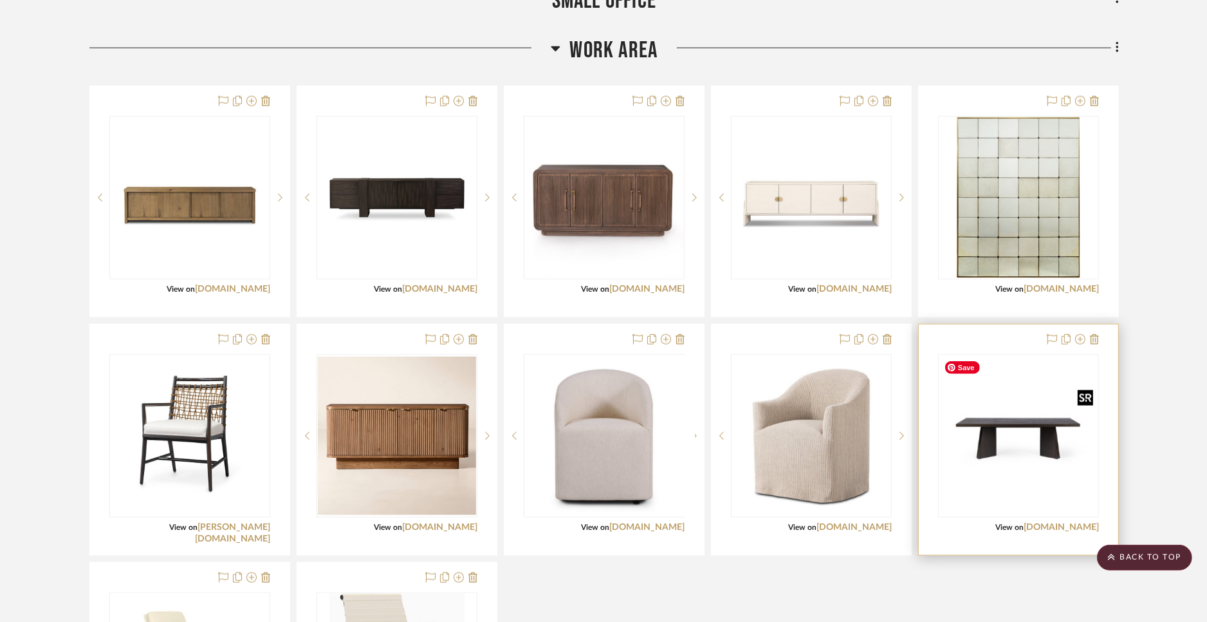 Image resolution: width=1207 pixels, height=622 pixels. I want to click on img: Davison 60" Fluted Oak Media Console, so click(397, 436).